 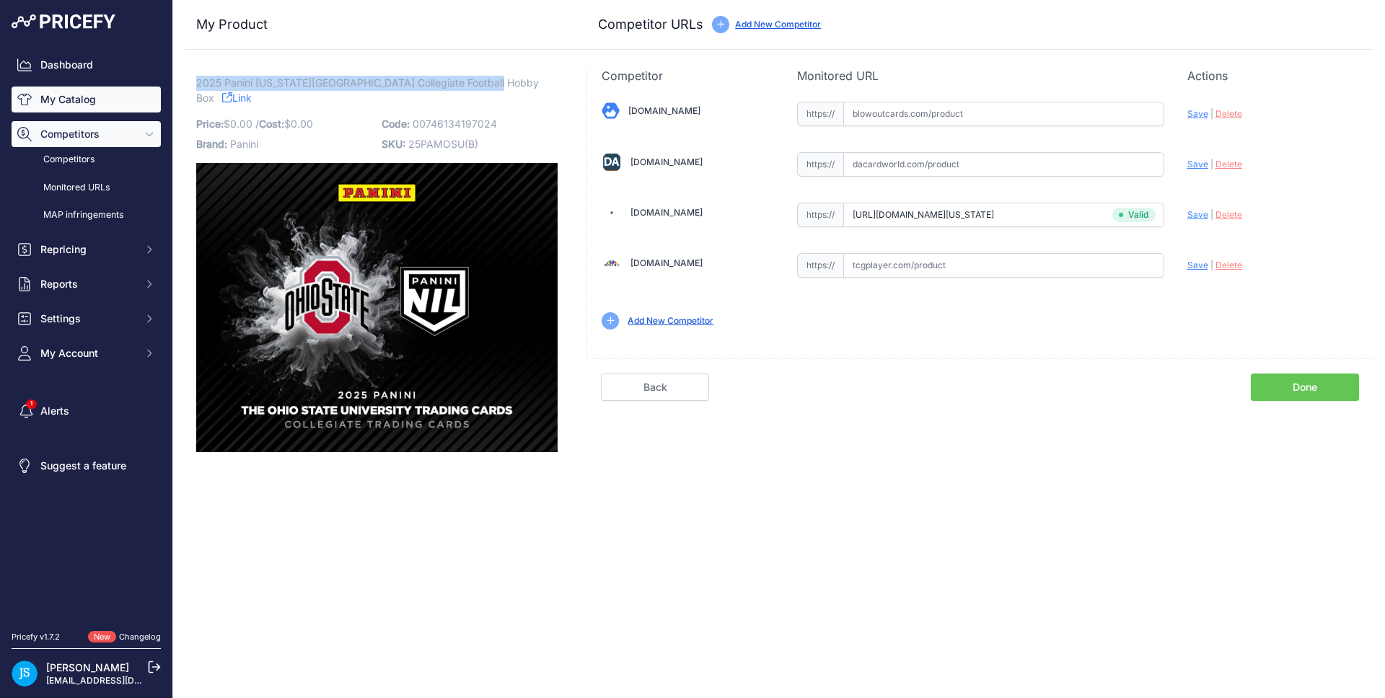 I want to click on span: Settings, so click(x=87, y=319).